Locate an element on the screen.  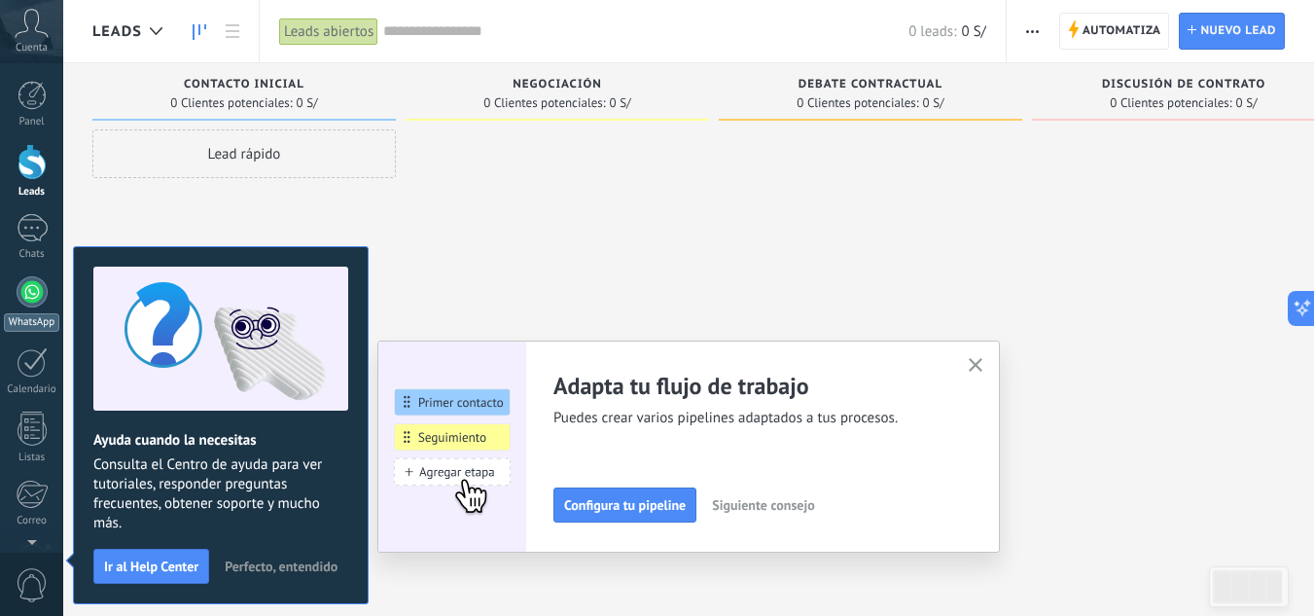
div: WhatsApp is located at coordinates (31, 322).